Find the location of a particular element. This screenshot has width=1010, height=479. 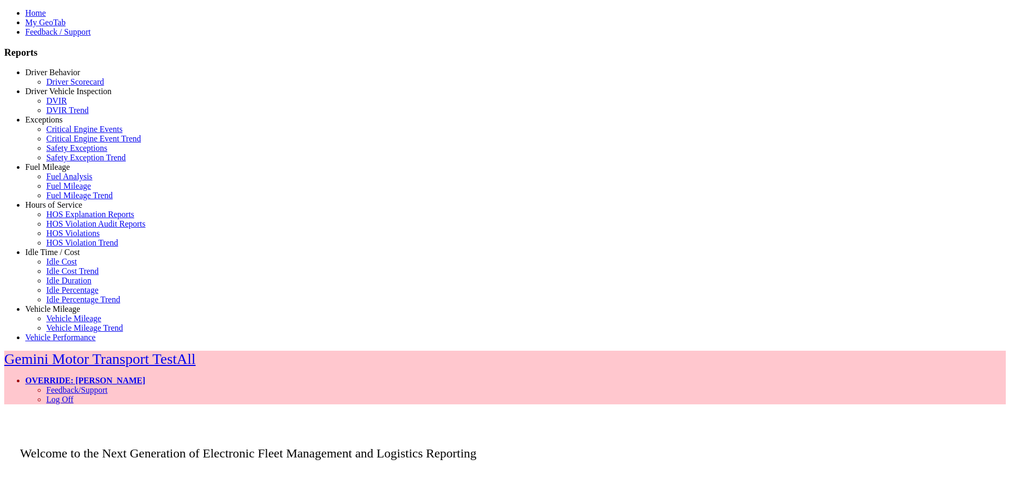

a: Gemini Motor Transport TestAll is located at coordinates (100, 359).